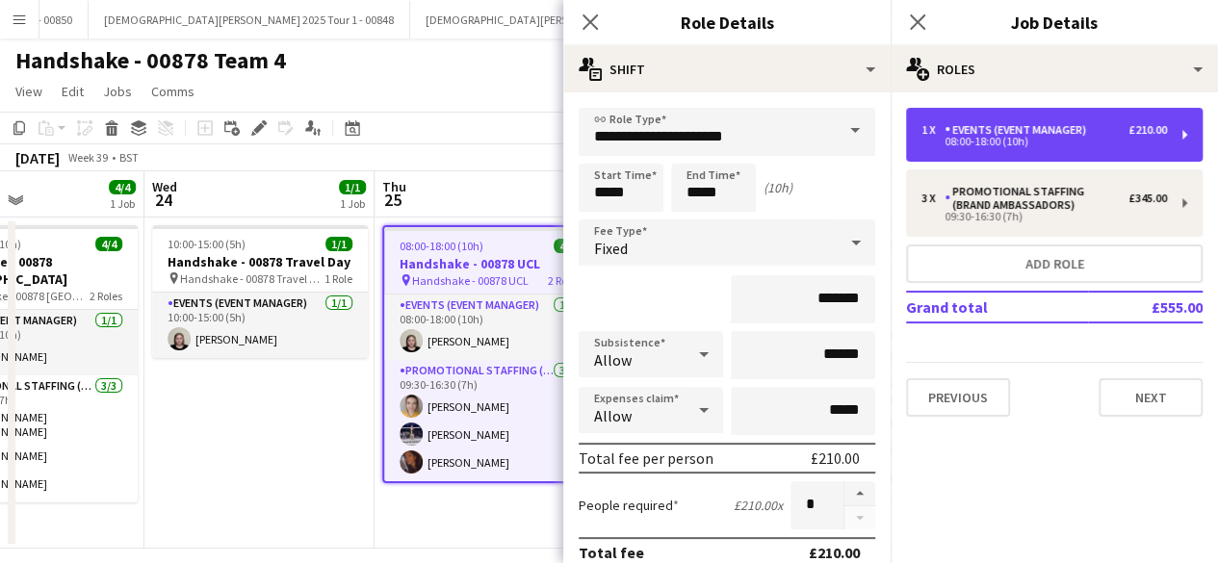 The image size is (1218, 563). Describe the element at coordinates (1036, 198) in the screenshot. I see `div: Promotional Staffing (Brand Ambassadors)` at that location.